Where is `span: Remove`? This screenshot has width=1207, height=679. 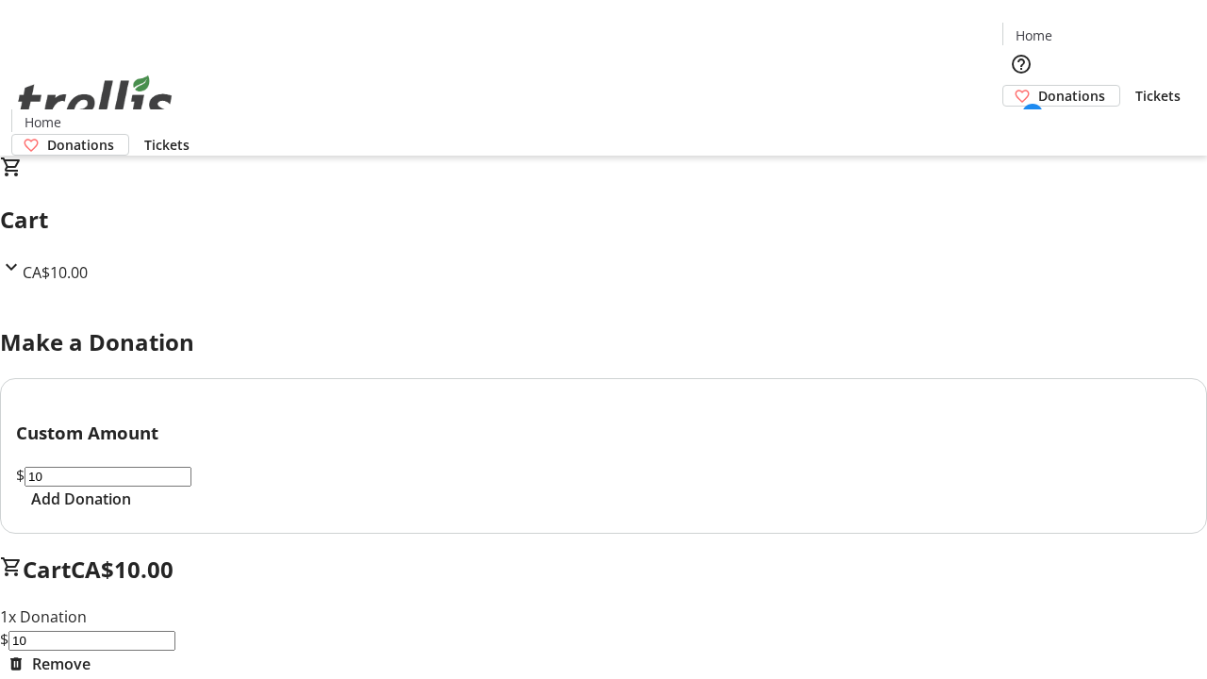 span: Remove is located at coordinates (61, 664).